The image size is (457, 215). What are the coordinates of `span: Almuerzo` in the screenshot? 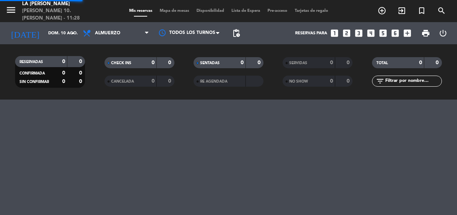 It's located at (107, 33).